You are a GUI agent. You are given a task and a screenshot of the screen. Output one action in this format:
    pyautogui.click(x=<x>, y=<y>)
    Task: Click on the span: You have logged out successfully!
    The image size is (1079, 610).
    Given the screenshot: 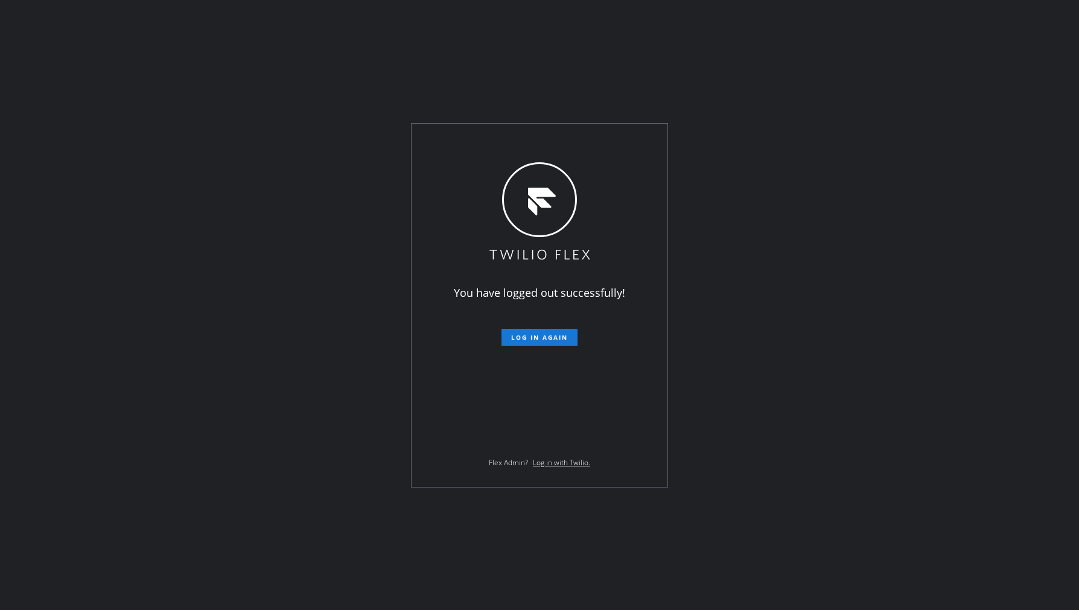 What is the action you would take?
    pyautogui.click(x=540, y=293)
    